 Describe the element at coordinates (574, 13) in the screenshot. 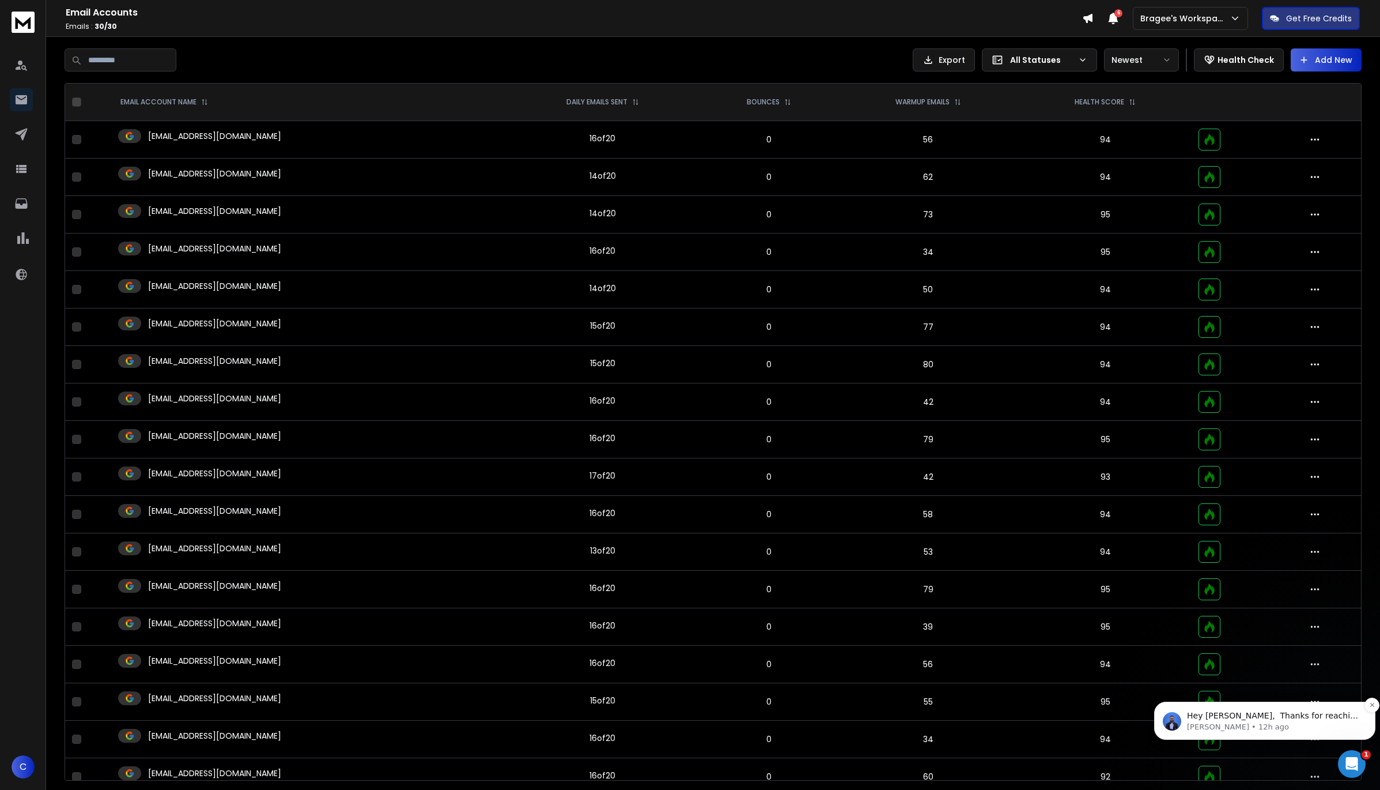

I see `h1: Email Accounts` at that location.